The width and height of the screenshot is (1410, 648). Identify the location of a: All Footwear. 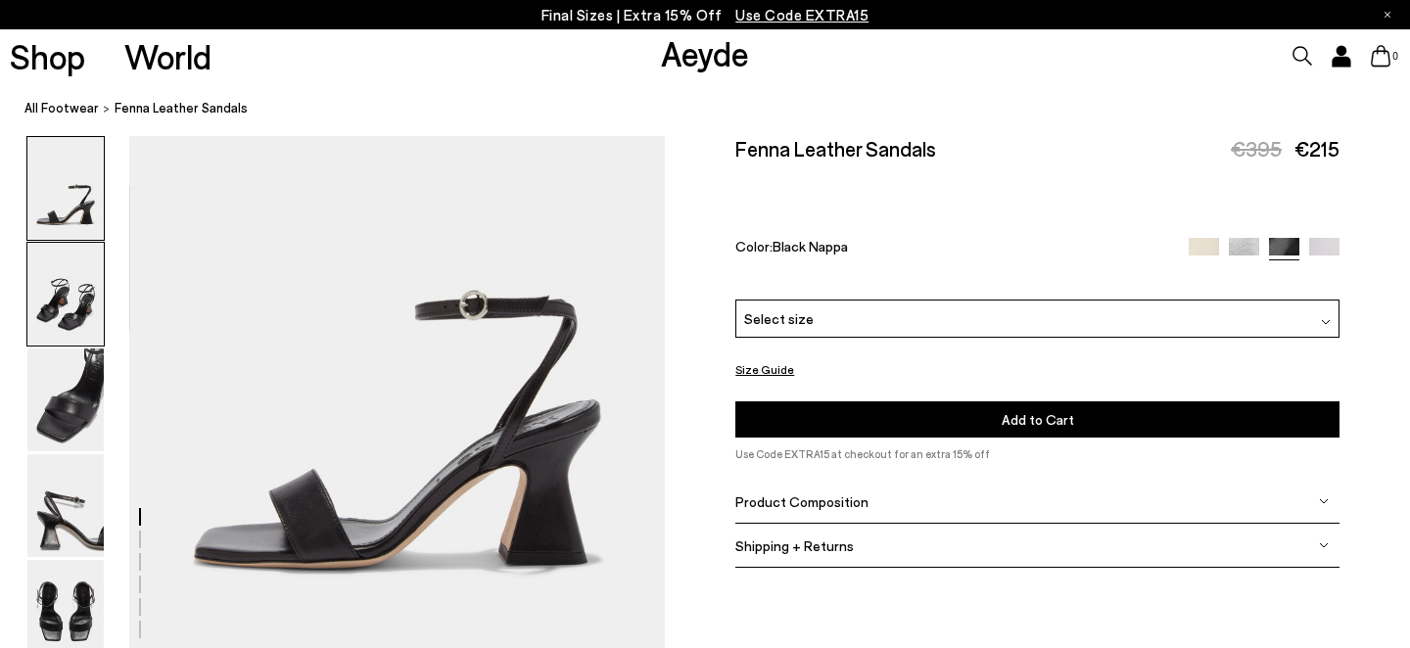
(62, 108).